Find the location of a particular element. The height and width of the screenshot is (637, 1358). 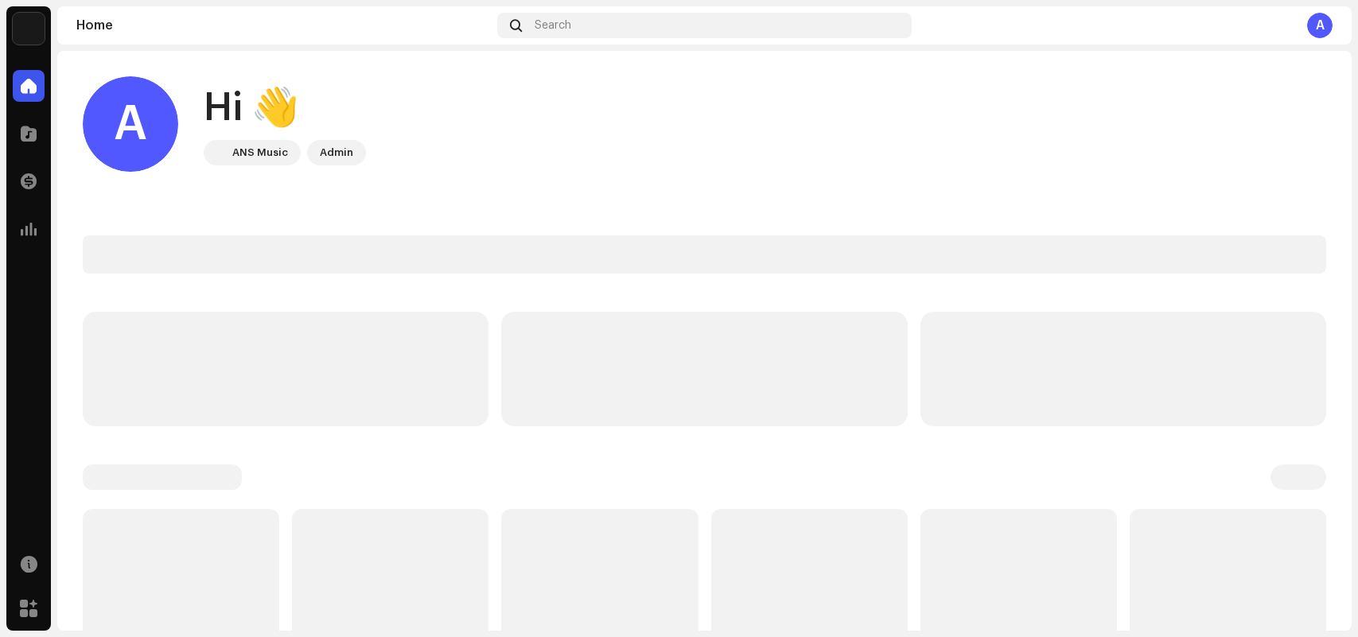

div: ANS Music is located at coordinates (260, 153).